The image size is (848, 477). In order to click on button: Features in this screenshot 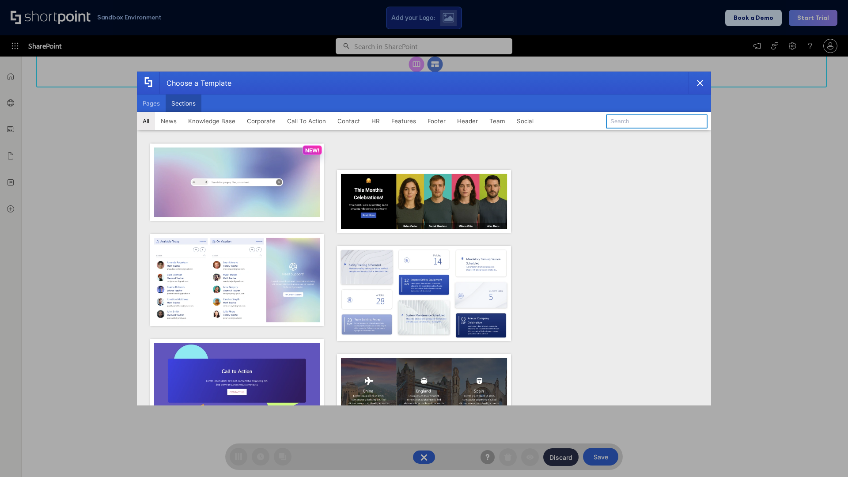, I will do `click(404, 121)`.